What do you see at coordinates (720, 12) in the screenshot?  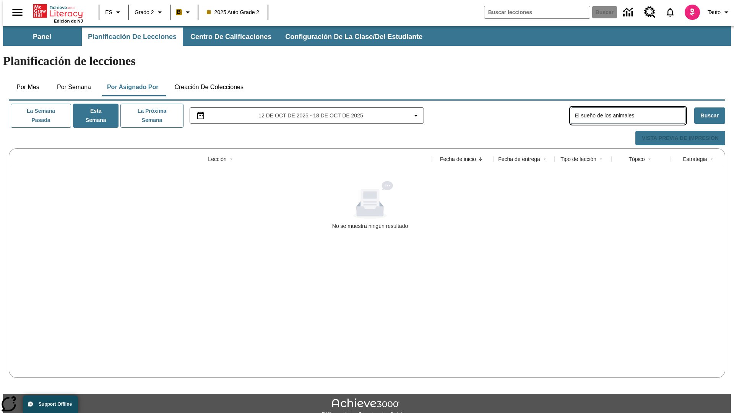 I see `button: Perfil/Configuración` at bounding box center [720, 12].